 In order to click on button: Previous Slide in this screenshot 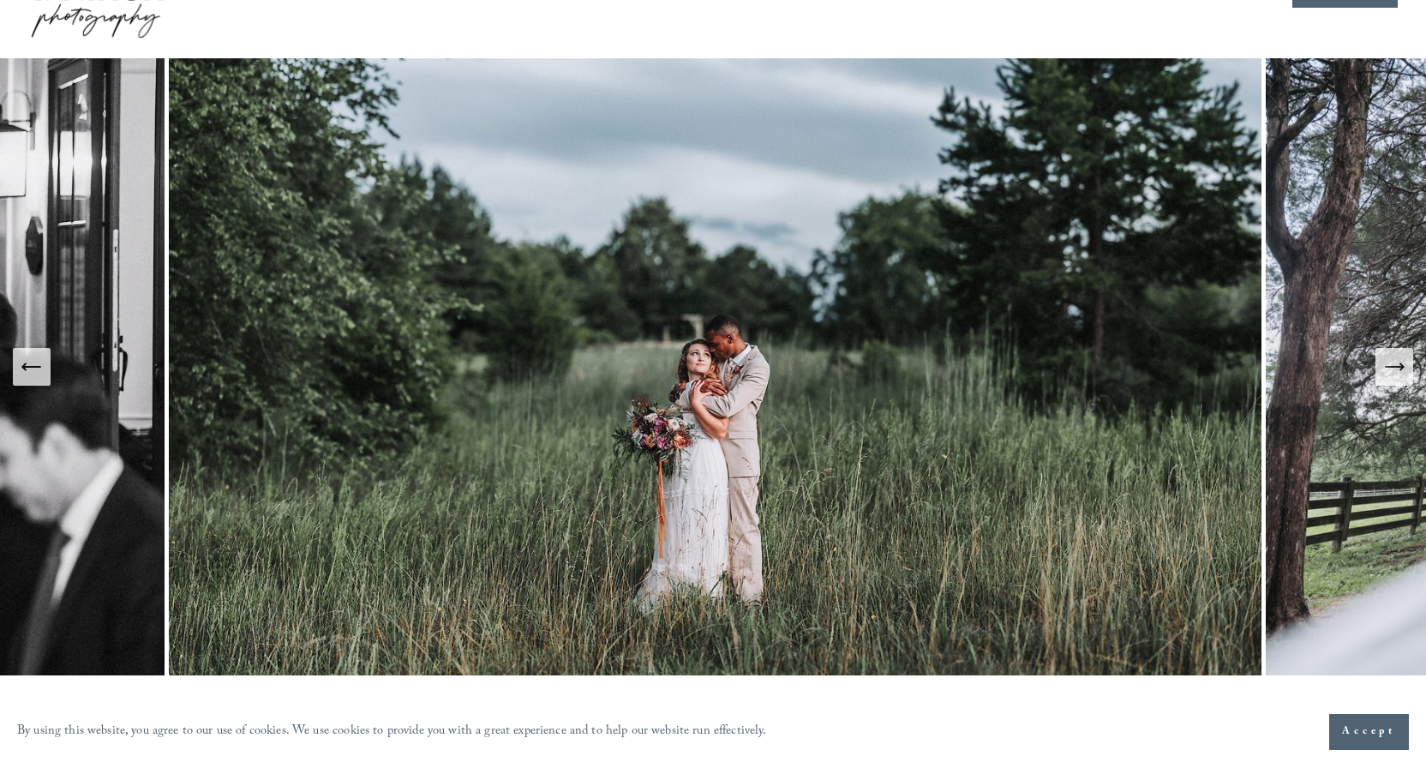, I will do `click(32, 367)`.